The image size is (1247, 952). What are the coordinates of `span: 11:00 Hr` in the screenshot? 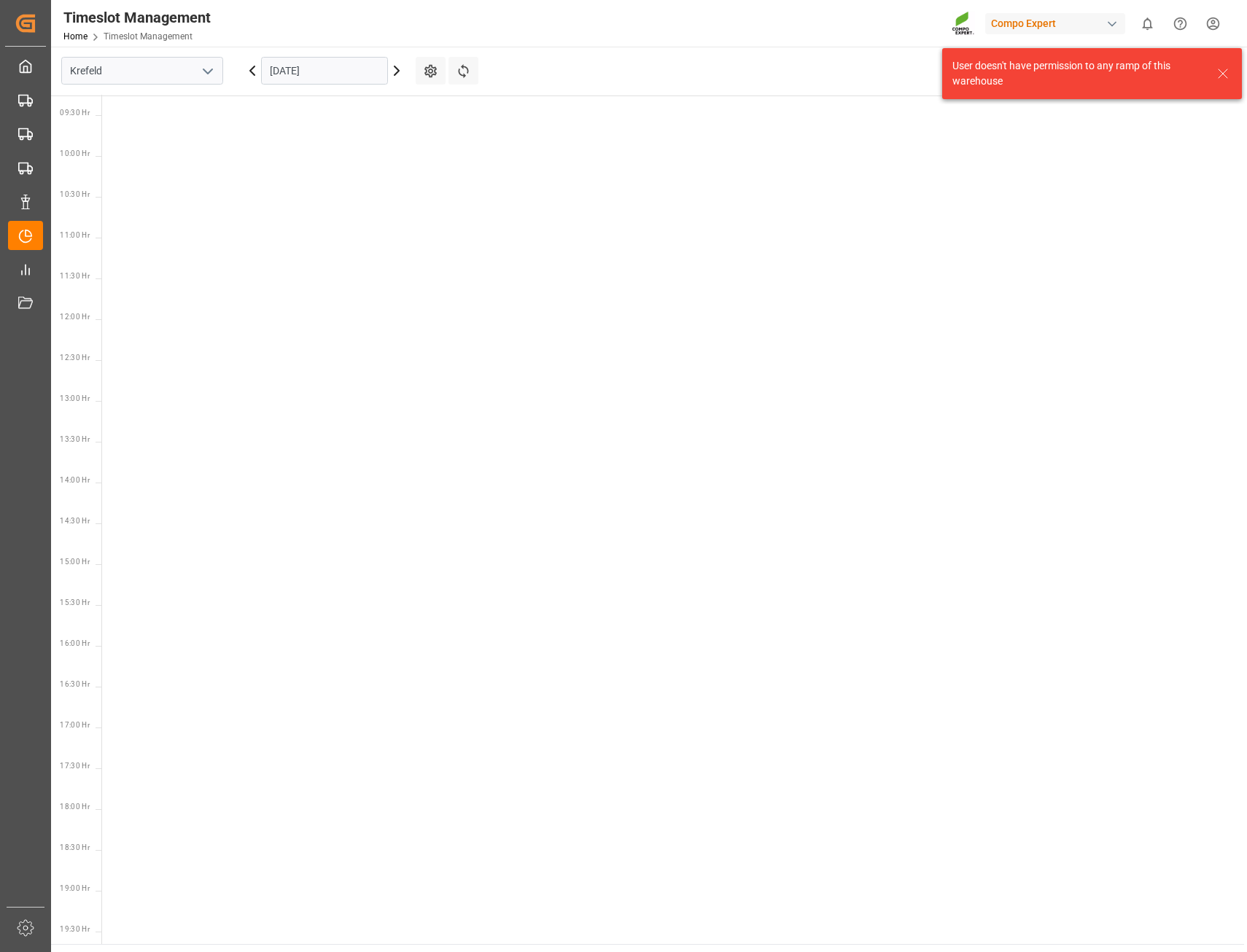 It's located at (75, 235).